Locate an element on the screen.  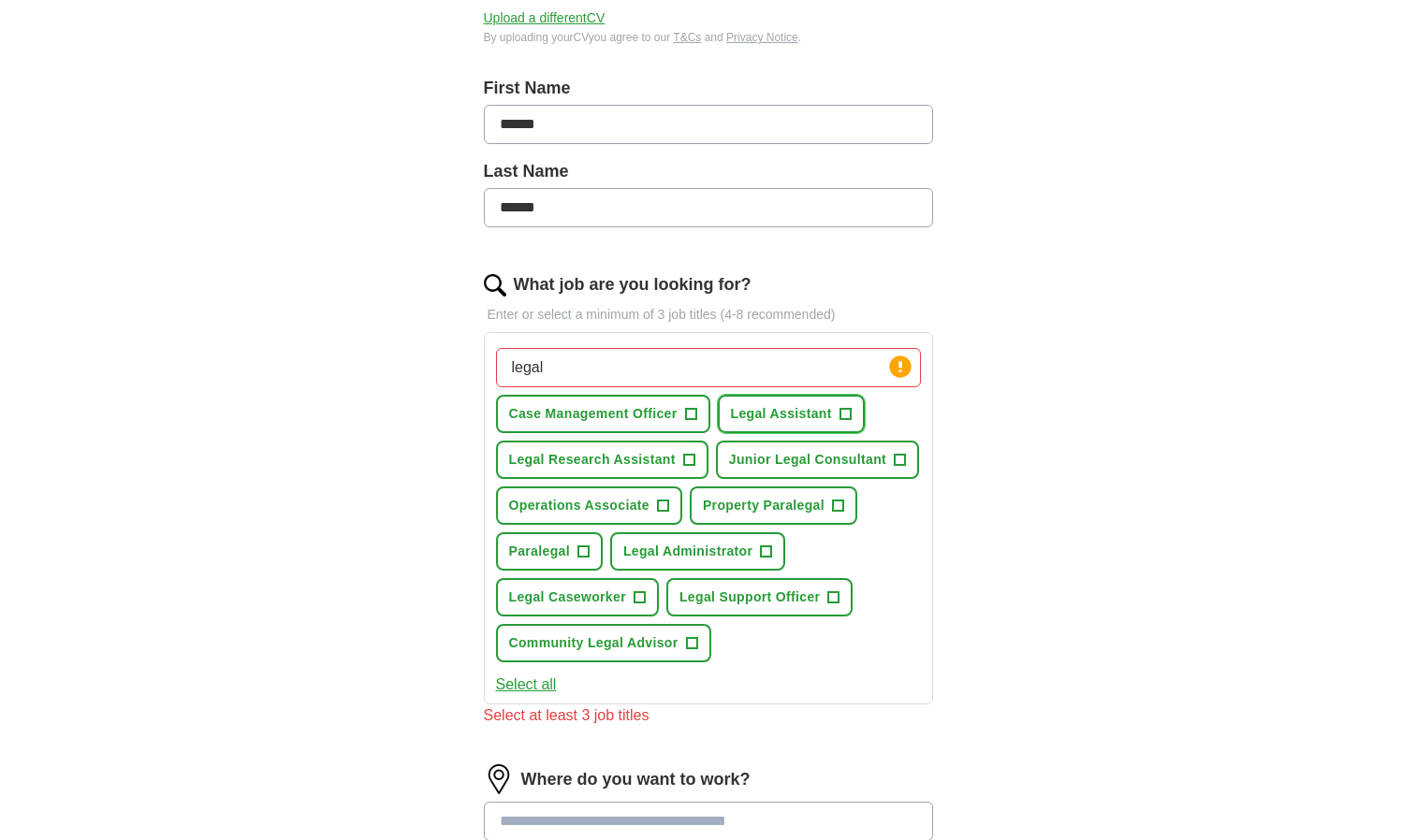
button: Upload a differentCV is located at coordinates (545, 18).